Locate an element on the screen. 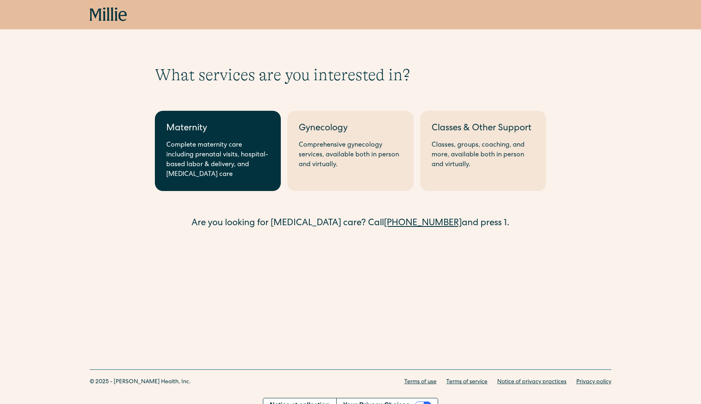 The image size is (701, 404). div: Comprehensive gynecology services, available both in person and virtually. is located at coordinates (350, 155).